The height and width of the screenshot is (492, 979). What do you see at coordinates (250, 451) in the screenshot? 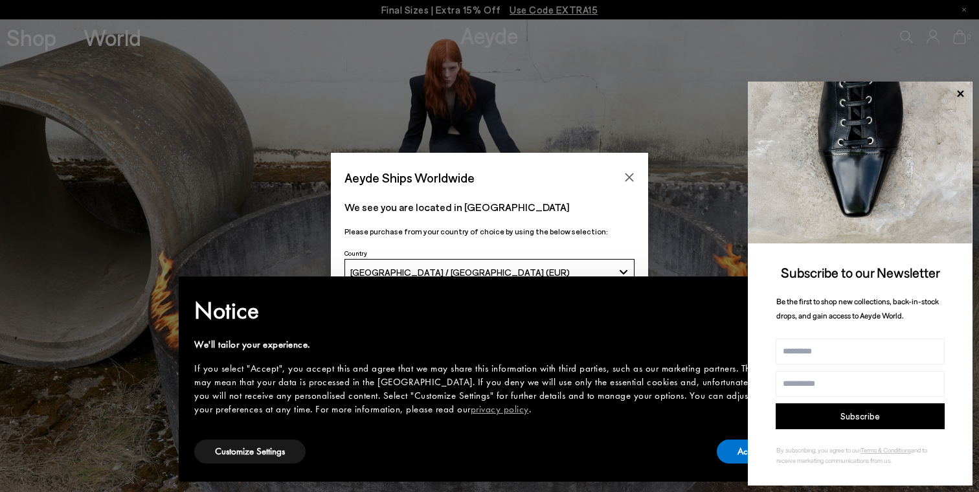
I see `button: Customize Settings` at bounding box center [250, 451].